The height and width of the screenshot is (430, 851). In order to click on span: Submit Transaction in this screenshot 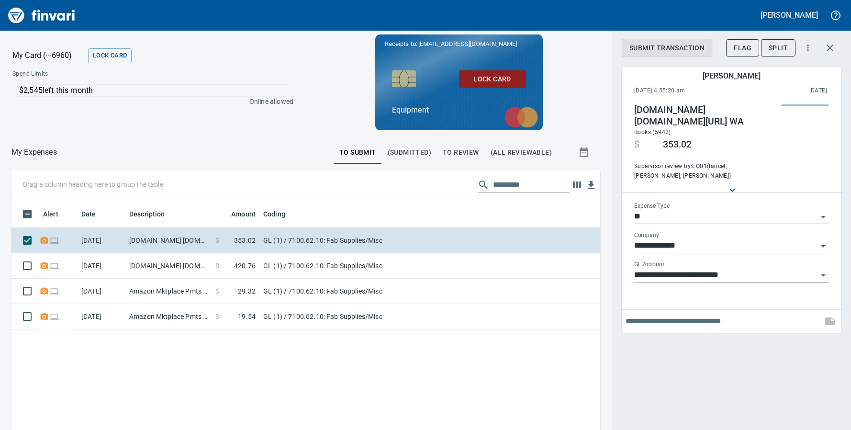, I will do `click(666, 48)`.